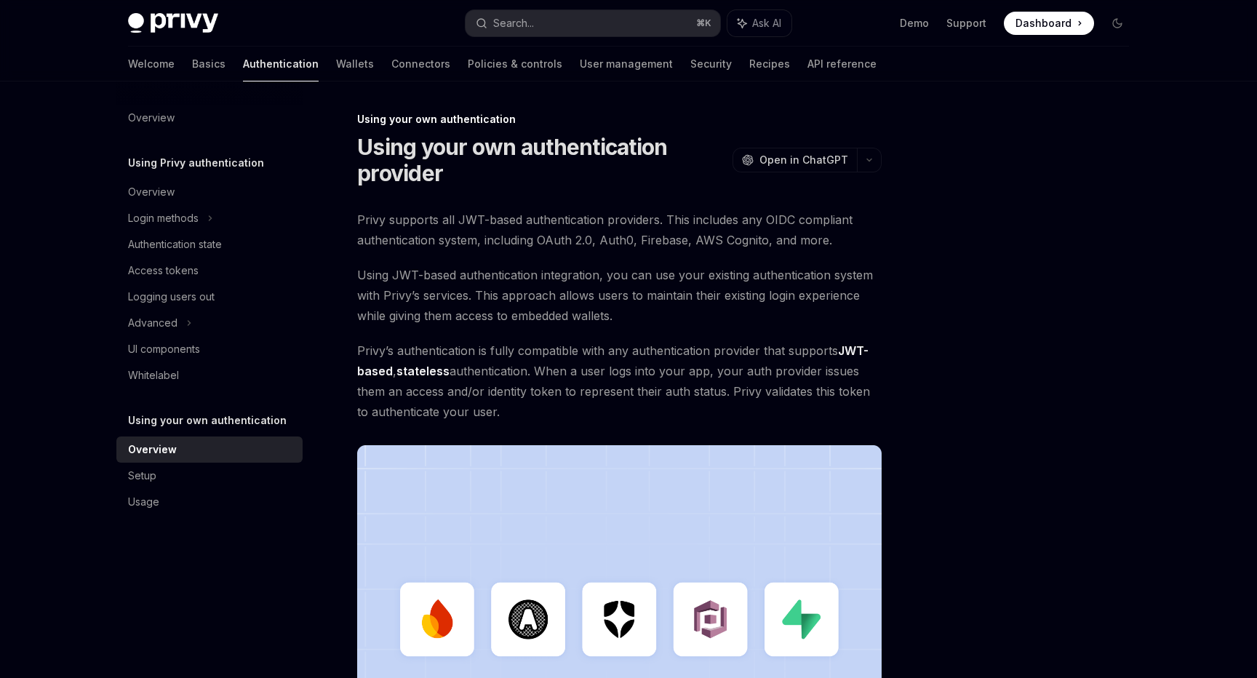 Image resolution: width=1257 pixels, height=678 pixels. I want to click on button: Toggle dark mode, so click(1117, 23).